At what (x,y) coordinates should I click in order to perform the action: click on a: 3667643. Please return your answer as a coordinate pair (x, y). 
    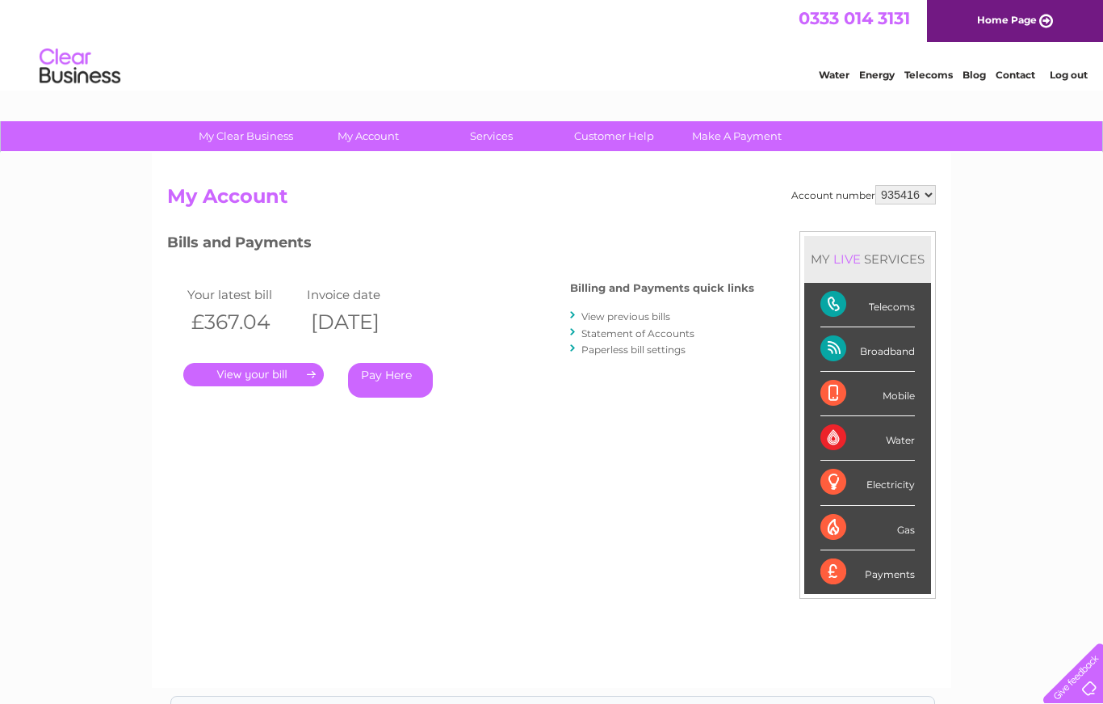
    Looking at the image, I should click on (725, 21).